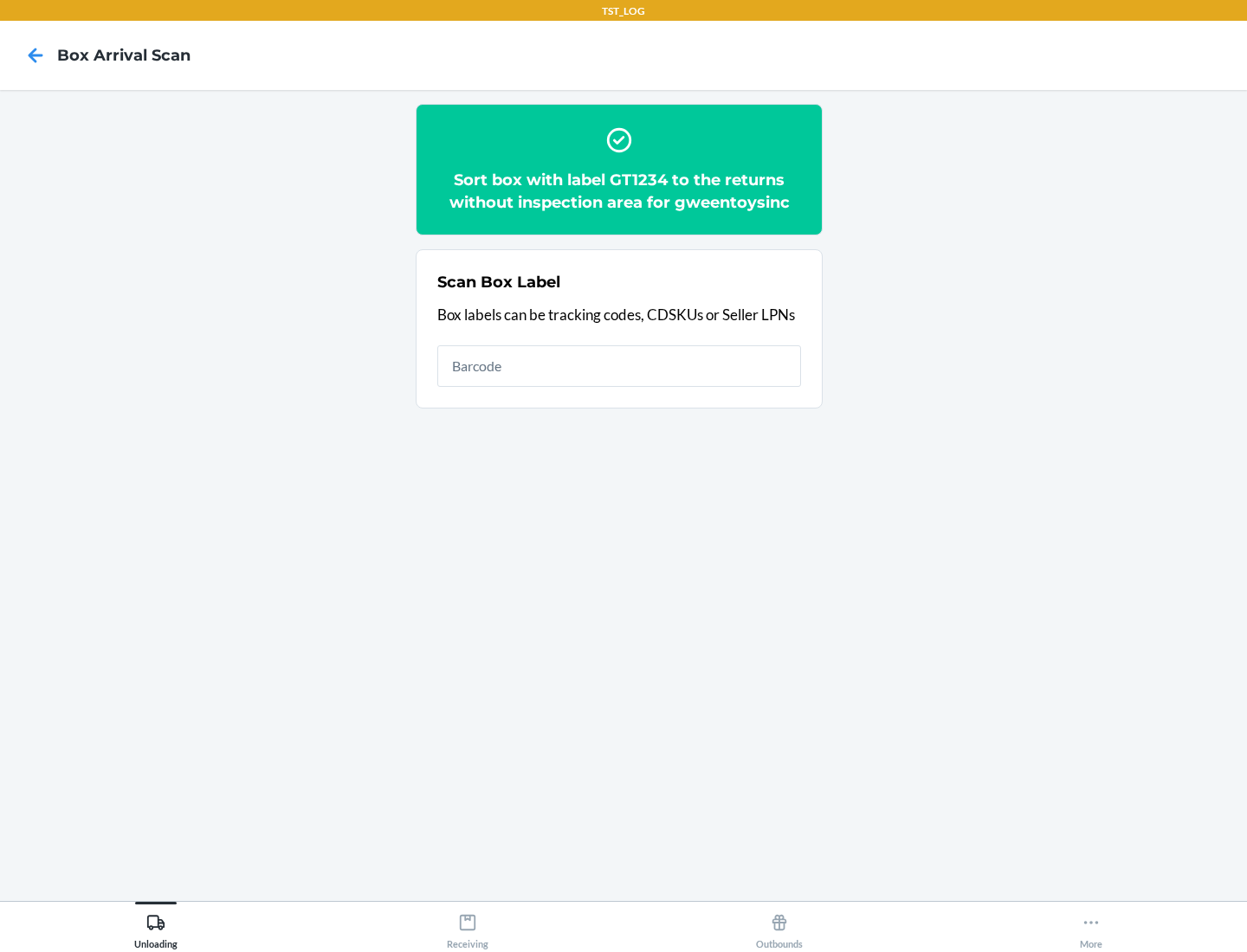 The width and height of the screenshot is (1247, 952). What do you see at coordinates (123, 55) in the screenshot?
I see `h4: Box Arrival Scan` at bounding box center [123, 55].